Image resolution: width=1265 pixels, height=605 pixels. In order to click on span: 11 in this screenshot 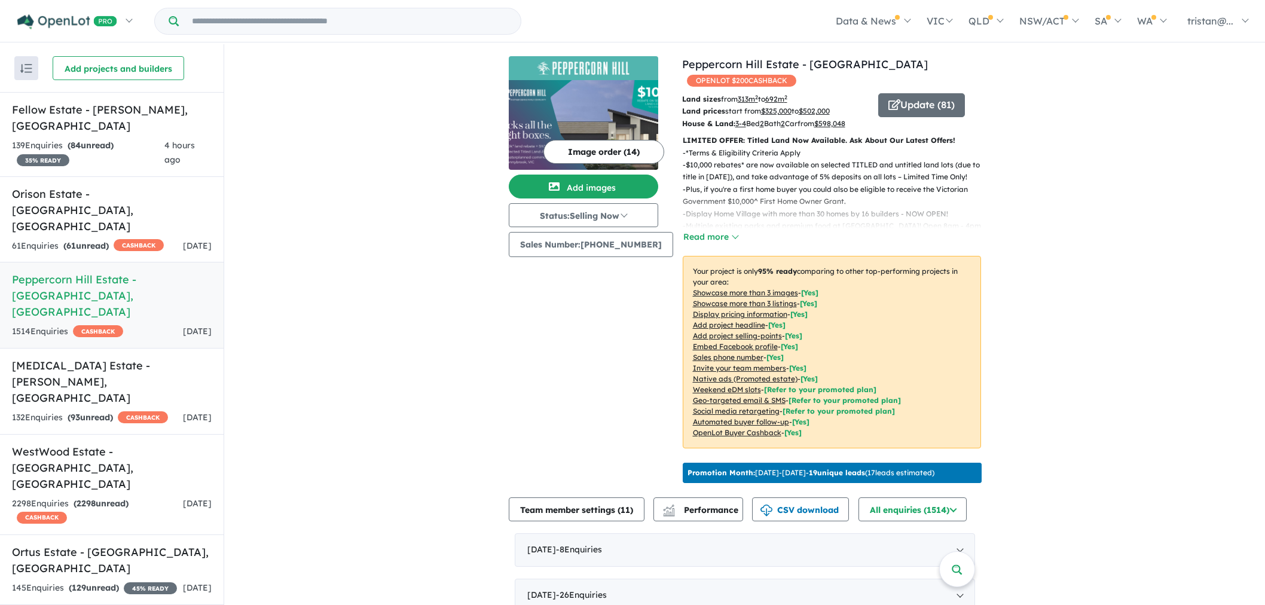, I will do `click(625, 510)`.